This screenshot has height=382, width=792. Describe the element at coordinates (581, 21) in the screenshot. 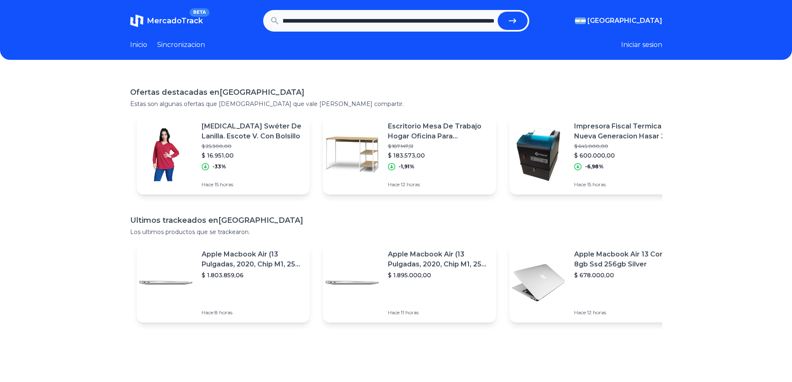

I see `img: Argentina` at that location.